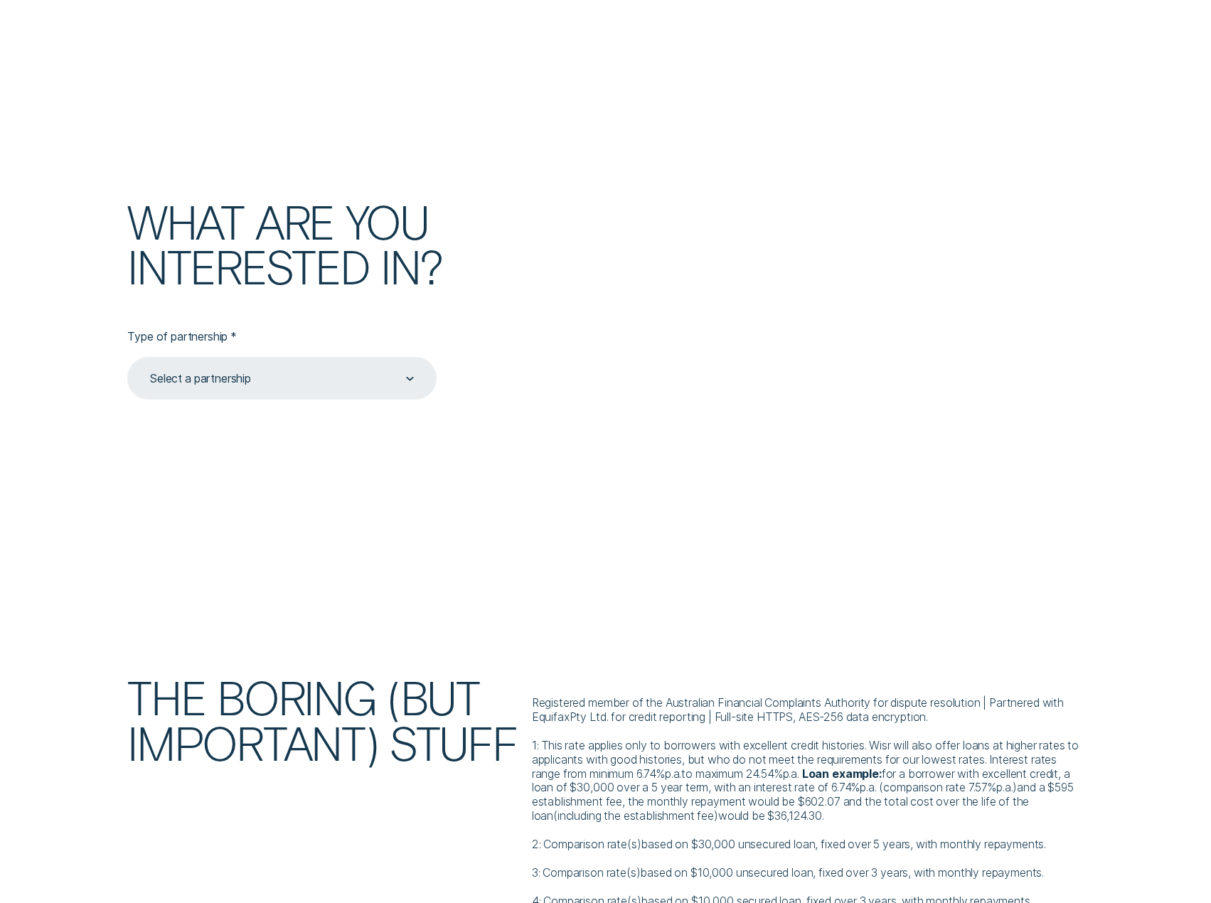 The width and height of the screenshot is (1211, 903). I want to click on strong: Loan example:, so click(842, 774).